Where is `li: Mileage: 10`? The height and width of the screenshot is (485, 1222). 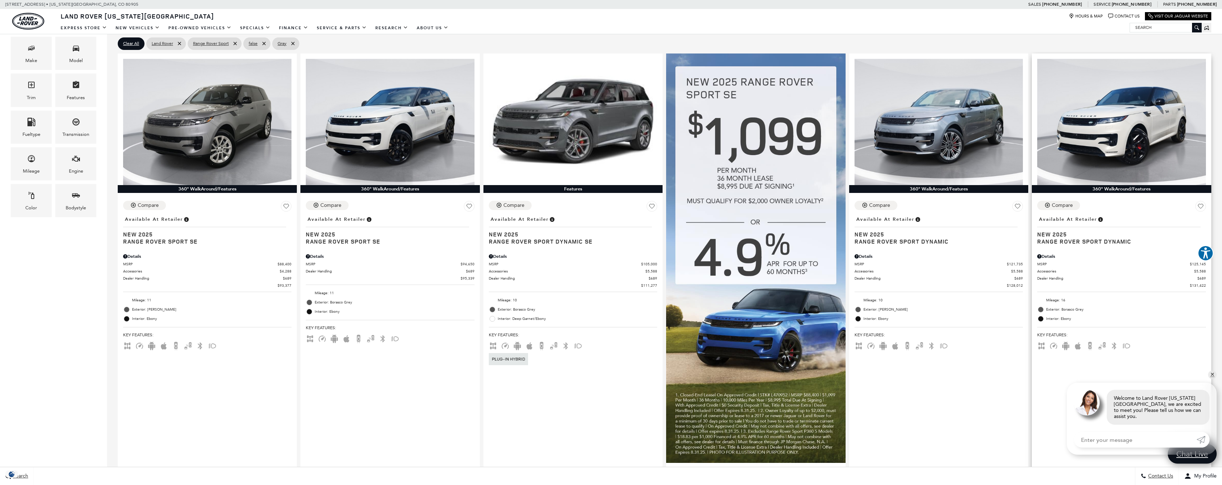 li: Mileage: 10 is located at coordinates (939, 300).